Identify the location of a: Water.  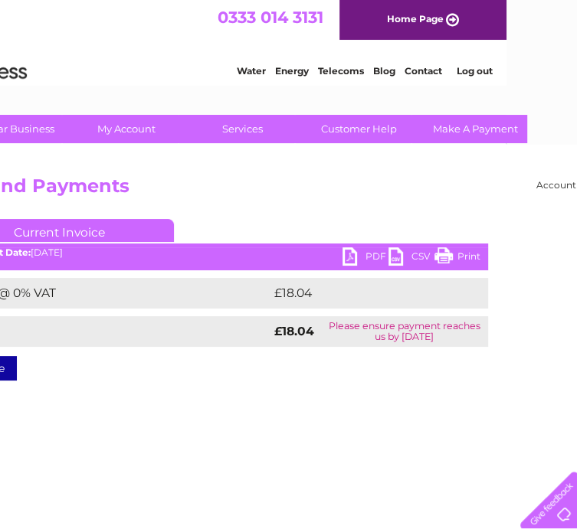
(322, 70).